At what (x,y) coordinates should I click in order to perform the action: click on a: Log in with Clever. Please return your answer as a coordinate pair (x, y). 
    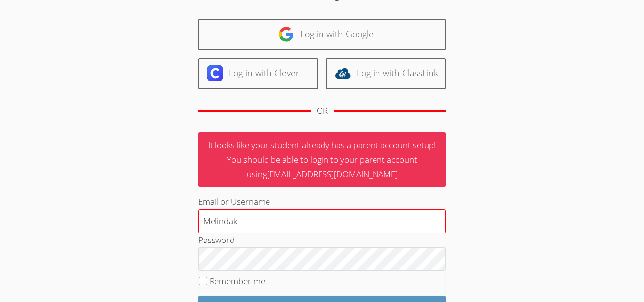
    Looking at the image, I should click on (258, 73).